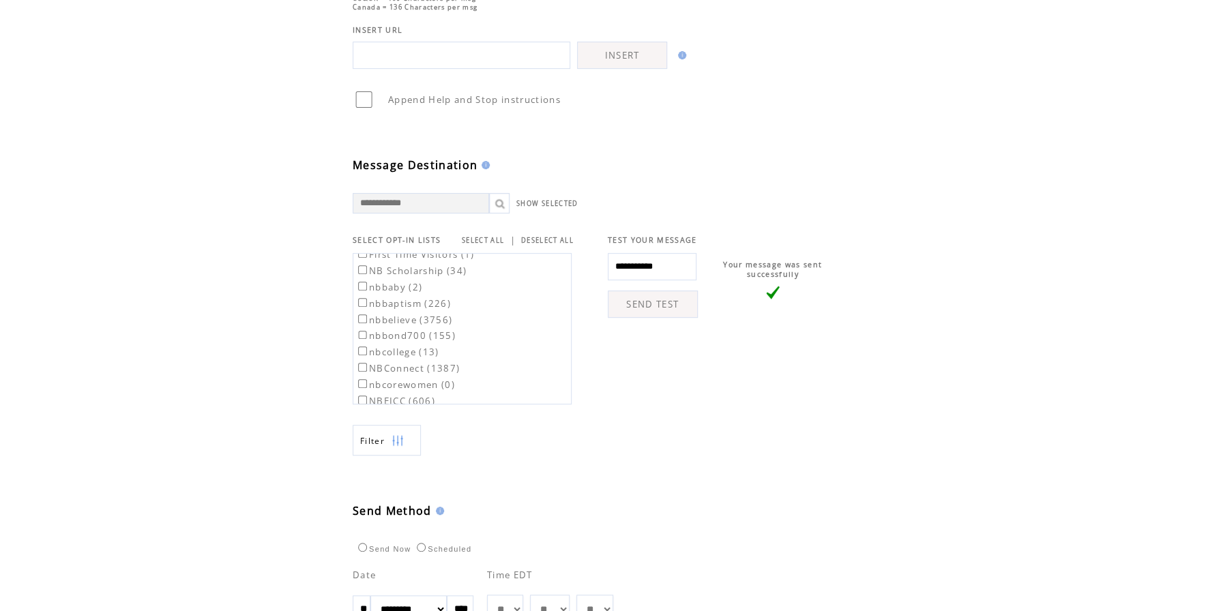 This screenshot has width=1221, height=611. What do you see at coordinates (405, 336) in the screenshot?
I see `label: nbbond700 (155)` at bounding box center [405, 336].